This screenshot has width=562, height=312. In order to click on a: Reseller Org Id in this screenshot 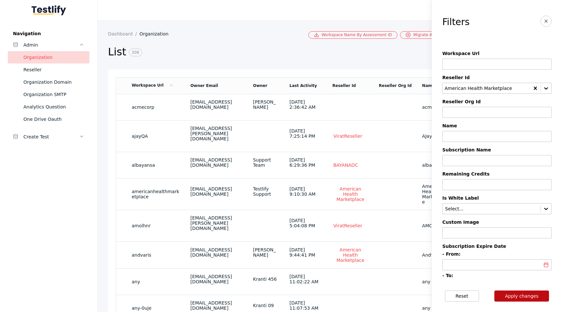, I will do `click(395, 86)`.